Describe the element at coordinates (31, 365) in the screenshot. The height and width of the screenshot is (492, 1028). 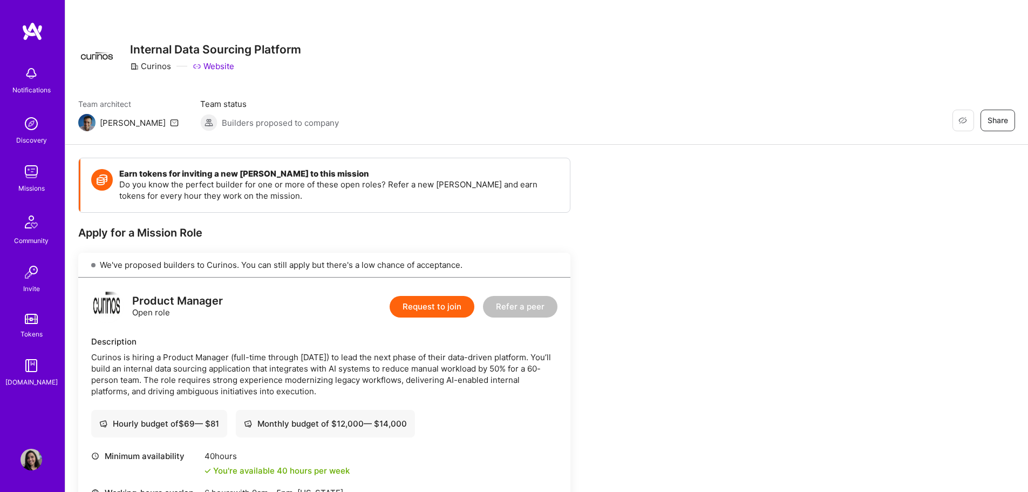
I see `img: guide book` at that location.